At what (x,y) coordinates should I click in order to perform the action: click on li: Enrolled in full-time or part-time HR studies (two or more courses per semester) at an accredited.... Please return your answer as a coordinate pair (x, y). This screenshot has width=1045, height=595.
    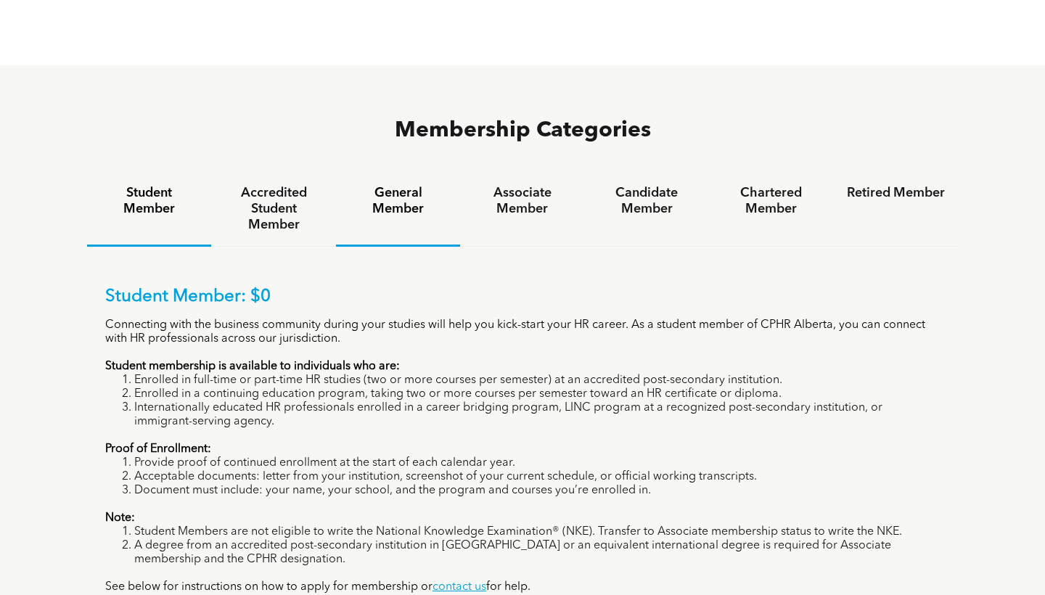
    Looking at the image, I should click on (537, 380).